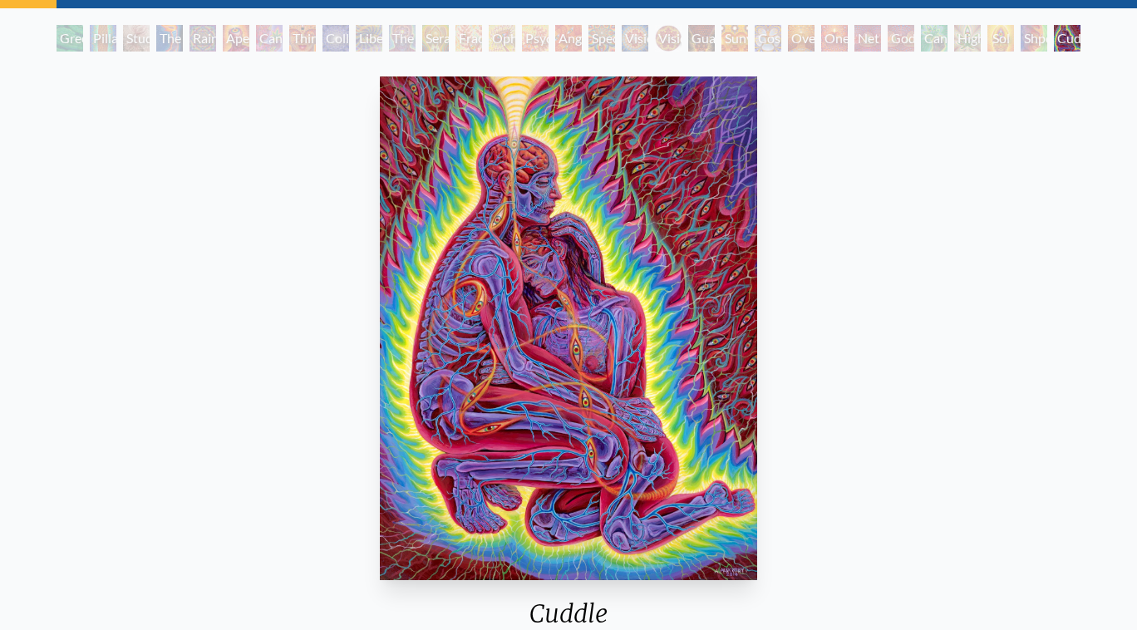  I want to click on div: Seraphic Transport Docking on the Third Eye, so click(435, 38).